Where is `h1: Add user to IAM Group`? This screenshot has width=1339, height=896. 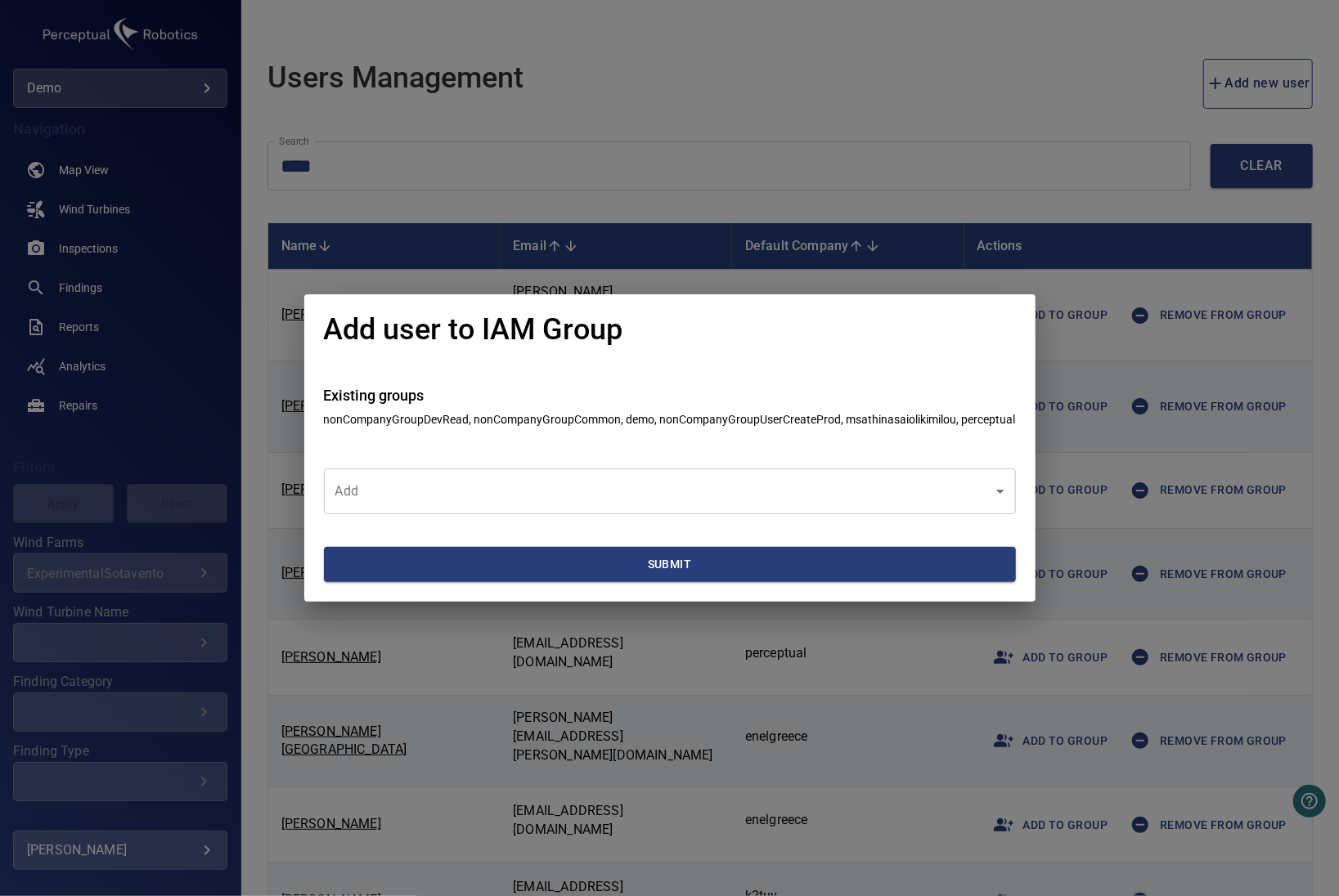 h1: Add user to IAM Group is located at coordinates (474, 330).